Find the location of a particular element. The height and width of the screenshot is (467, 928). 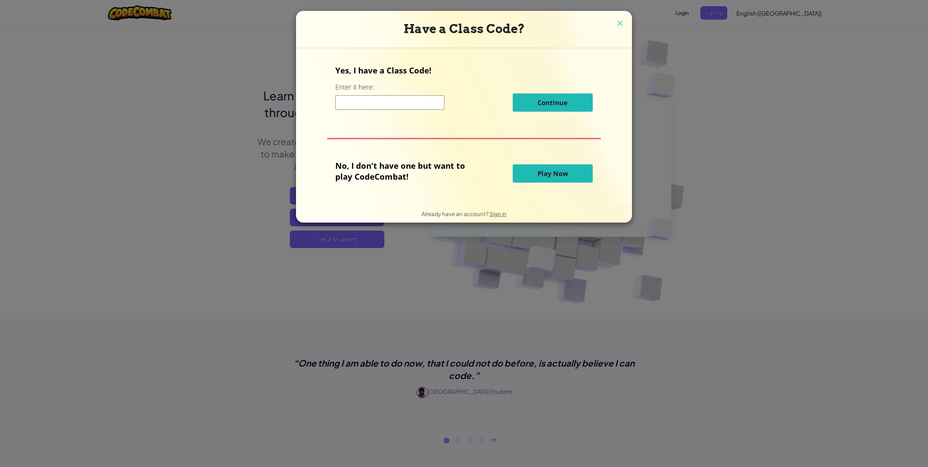

img: close icon is located at coordinates (620, 24).